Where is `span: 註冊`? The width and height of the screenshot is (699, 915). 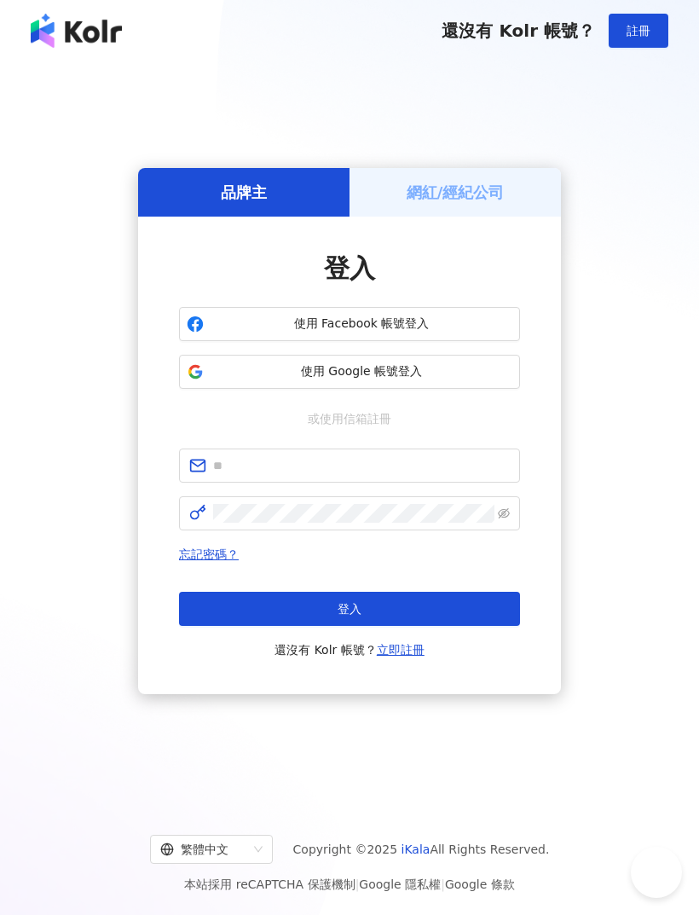
span: 註冊 is located at coordinates (639, 31).